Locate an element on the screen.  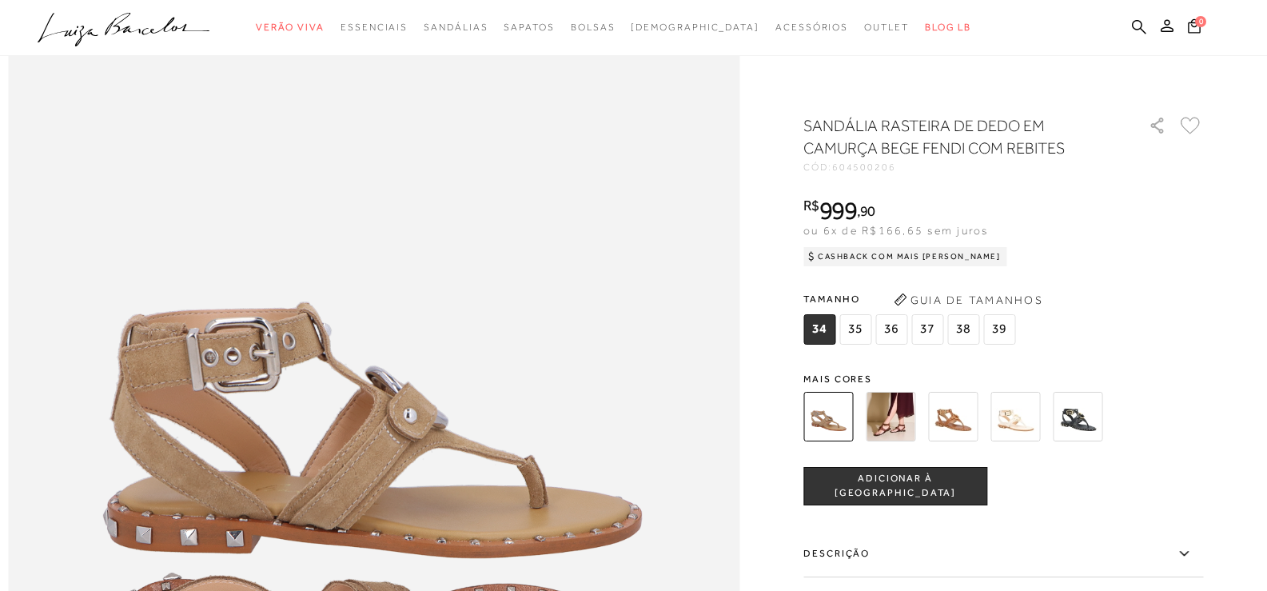
span: 0 is located at coordinates (1201, 22).